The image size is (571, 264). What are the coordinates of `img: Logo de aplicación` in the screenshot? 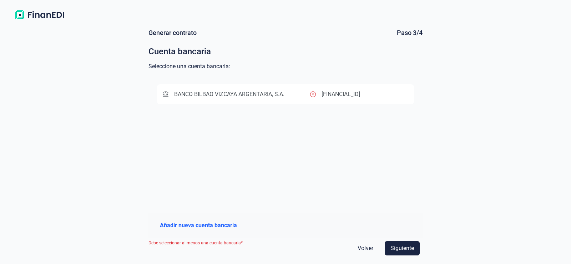 It's located at (40, 15).